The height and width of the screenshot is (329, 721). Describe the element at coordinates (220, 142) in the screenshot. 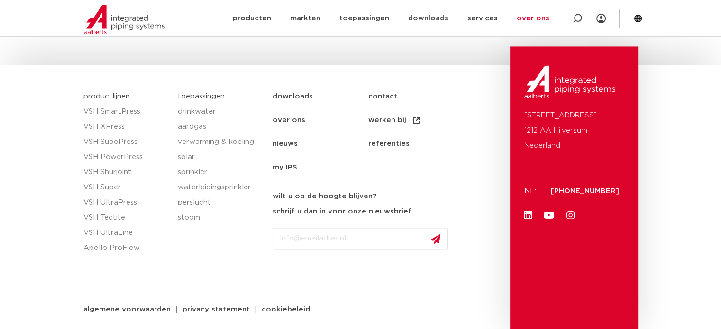

I see `a: verwarming & koeling` at that location.